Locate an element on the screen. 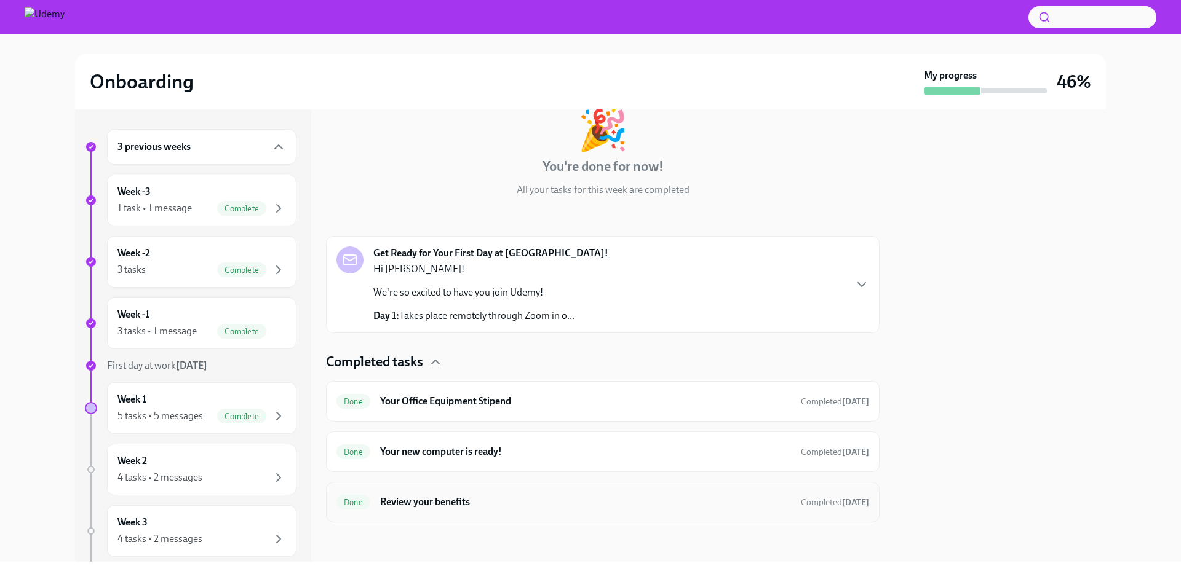 This screenshot has height=574, width=1181. a: Week -13 tasks • 1 messageComplete is located at coordinates (191, 323).